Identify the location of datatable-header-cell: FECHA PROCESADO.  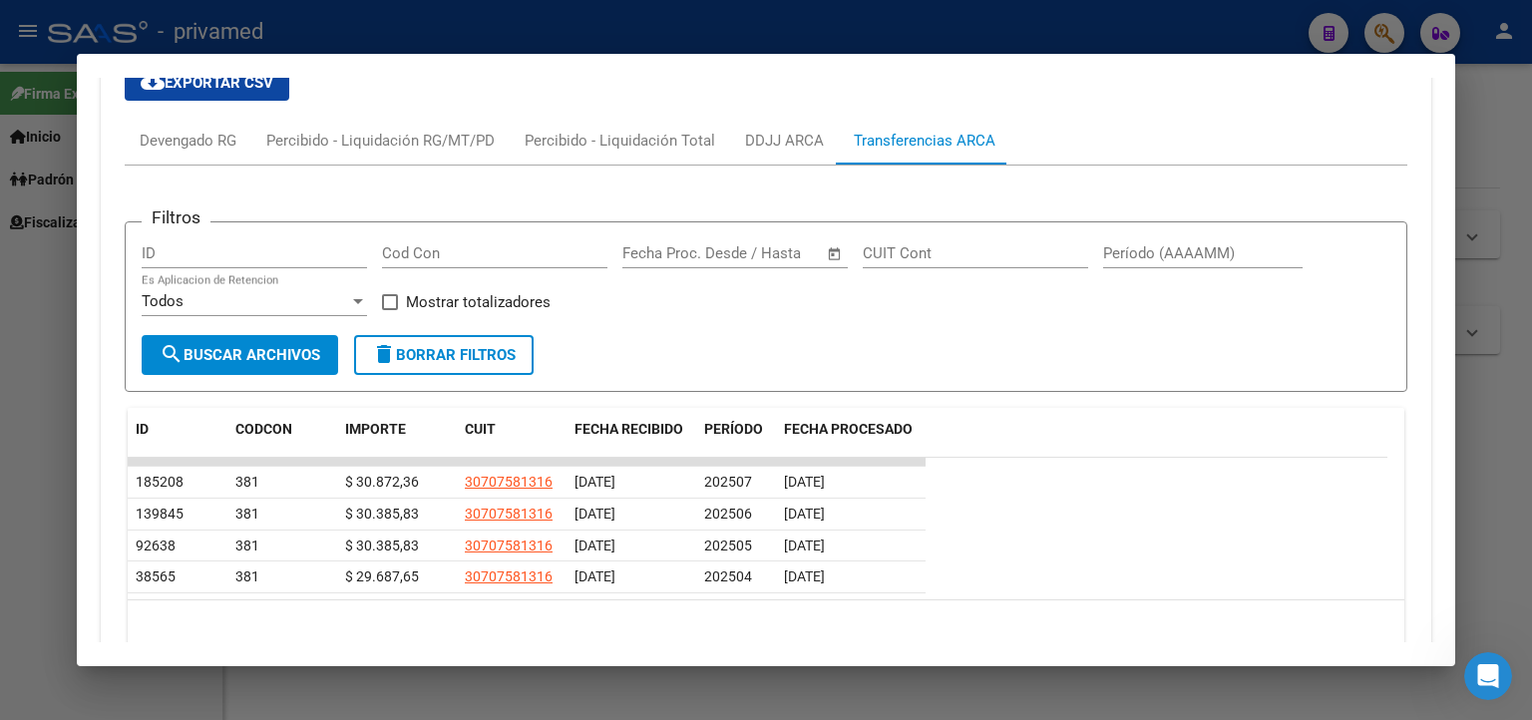
(851, 441).